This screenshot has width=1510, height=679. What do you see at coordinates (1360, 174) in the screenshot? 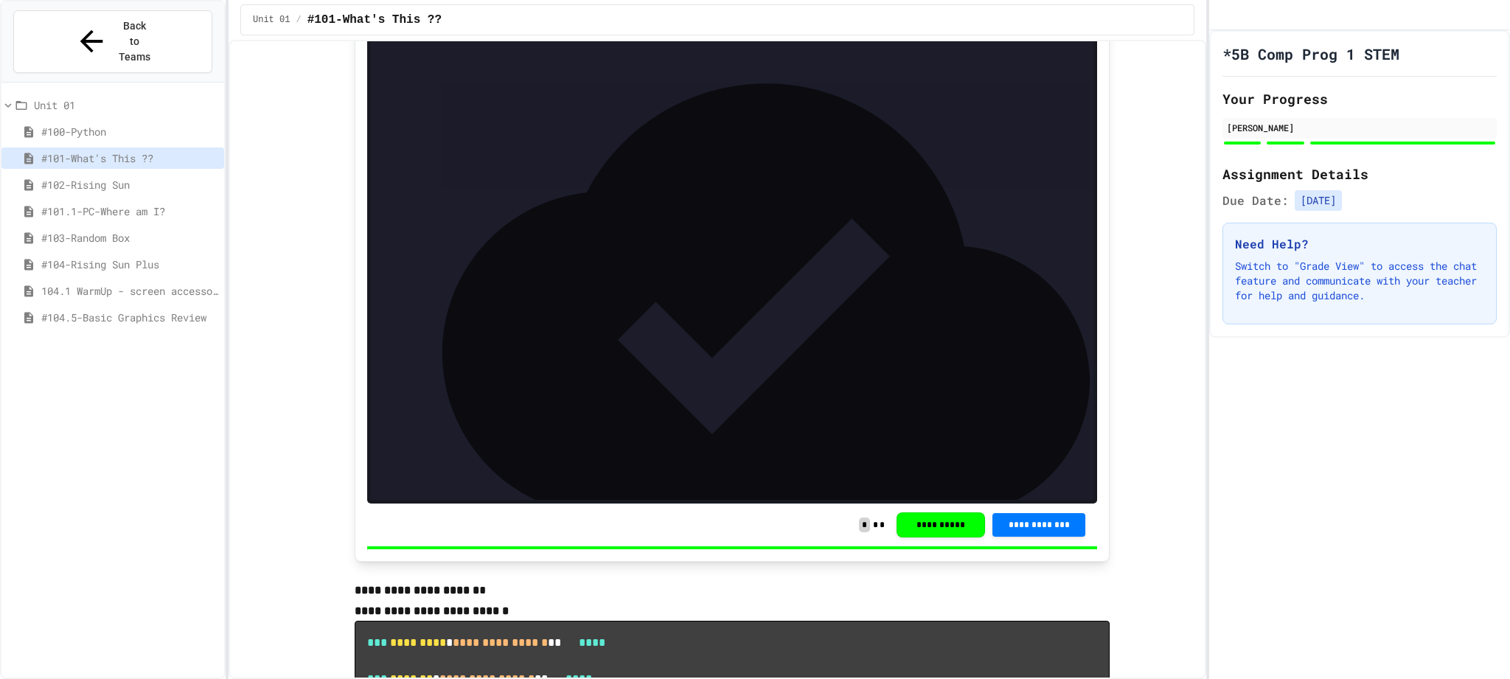
I see `h2: Assignment Details` at bounding box center [1360, 174].